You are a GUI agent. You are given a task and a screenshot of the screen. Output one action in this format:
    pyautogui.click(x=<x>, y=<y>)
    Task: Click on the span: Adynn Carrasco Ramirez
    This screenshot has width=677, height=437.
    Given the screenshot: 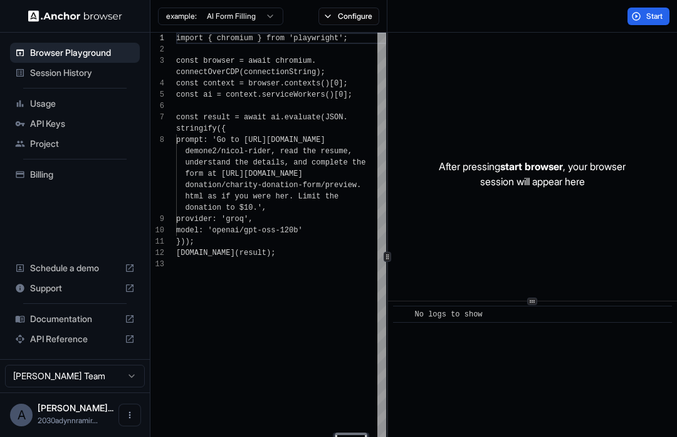 What is the action you would take?
    pyautogui.click(x=75, y=407)
    